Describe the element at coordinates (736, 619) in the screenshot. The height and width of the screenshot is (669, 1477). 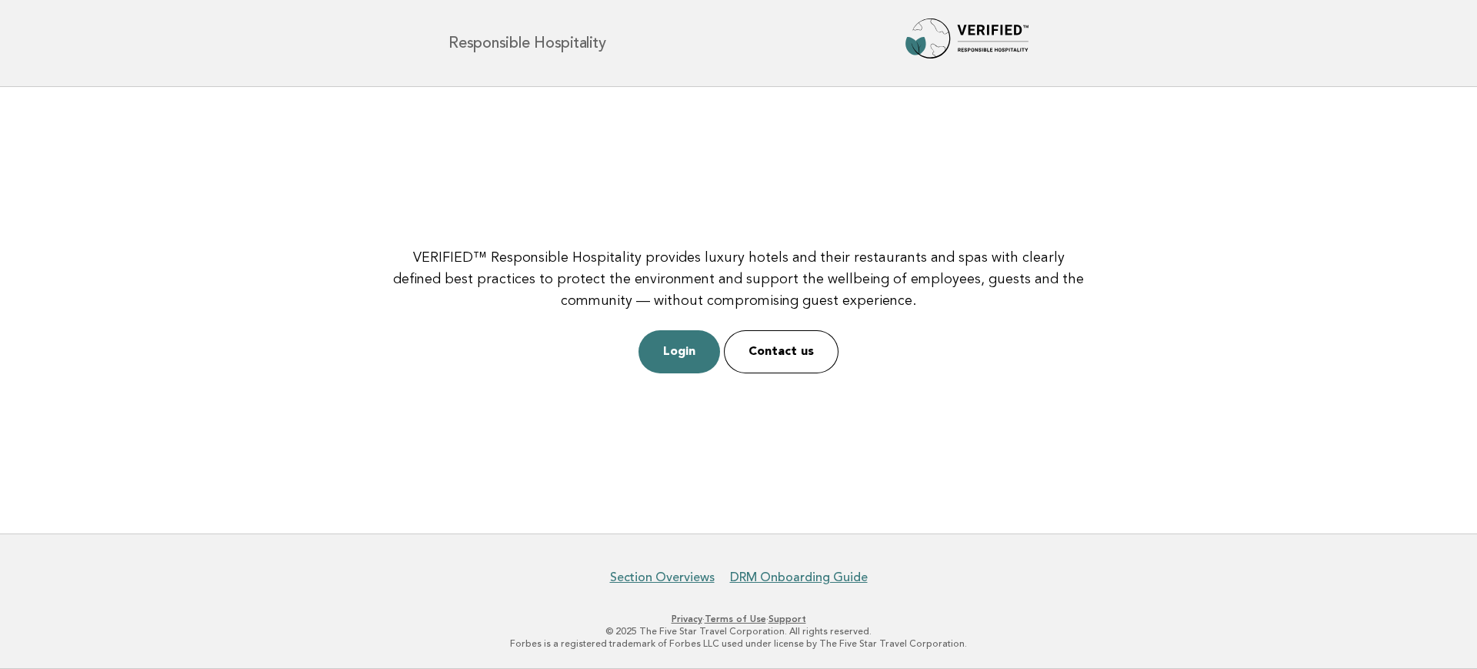
I see `a: Terms of Use` at that location.